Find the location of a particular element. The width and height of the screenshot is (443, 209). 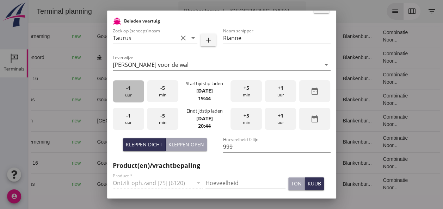

div: ton is located at coordinates (296, 184).